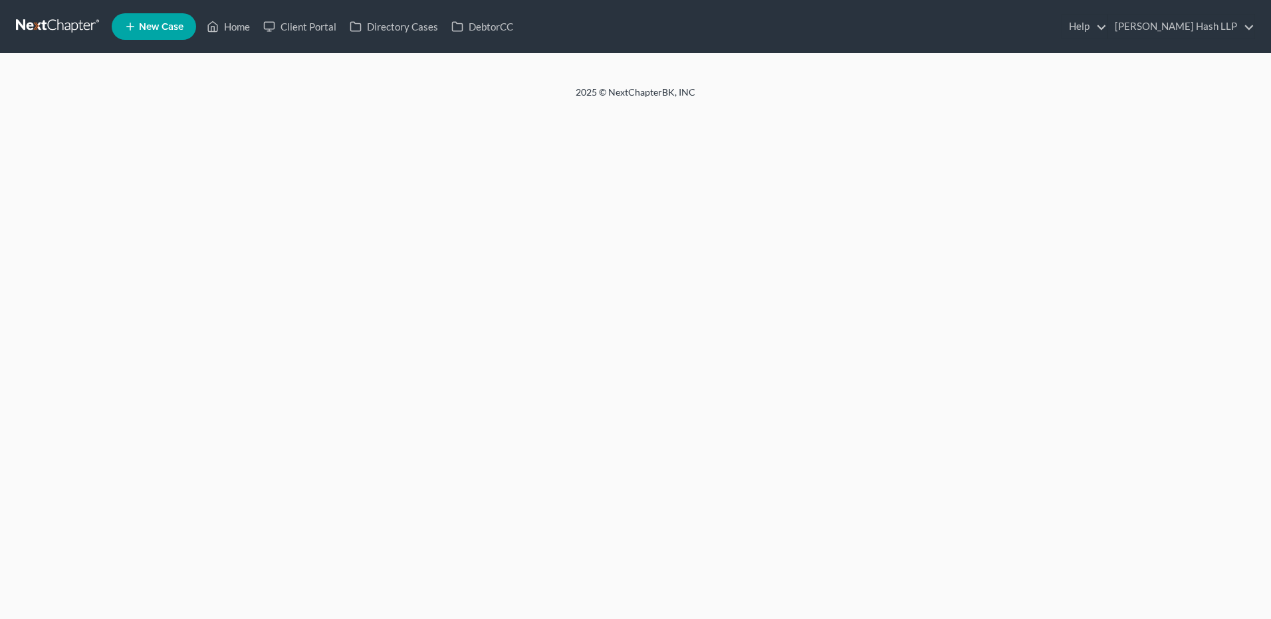 The width and height of the screenshot is (1271, 619). I want to click on a: Home, so click(228, 27).